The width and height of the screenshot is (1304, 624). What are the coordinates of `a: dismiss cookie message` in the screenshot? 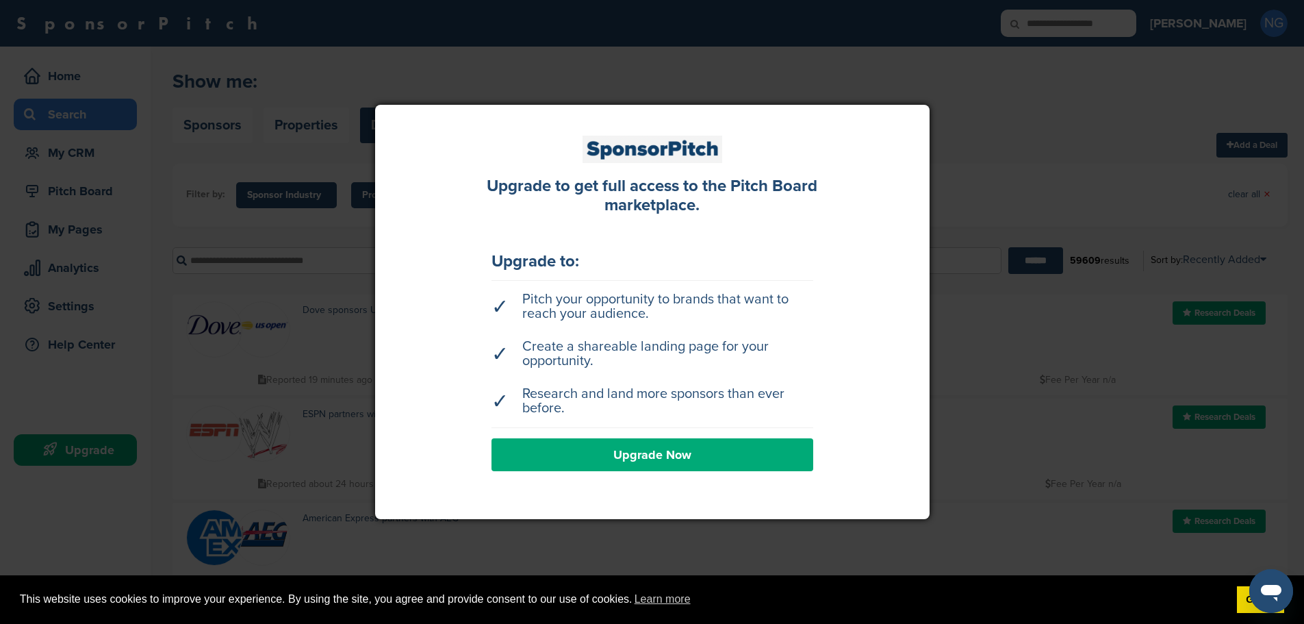 It's located at (1261, 600).